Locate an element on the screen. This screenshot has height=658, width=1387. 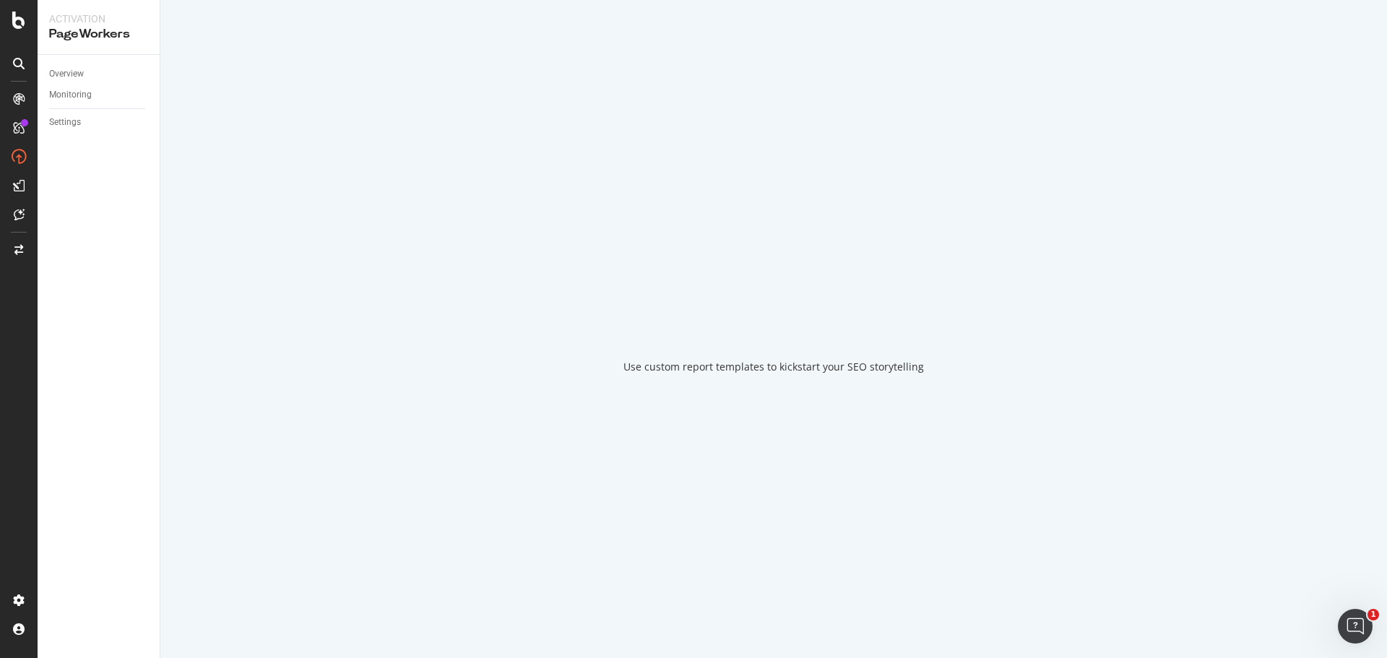
div: Overview is located at coordinates (66, 74).